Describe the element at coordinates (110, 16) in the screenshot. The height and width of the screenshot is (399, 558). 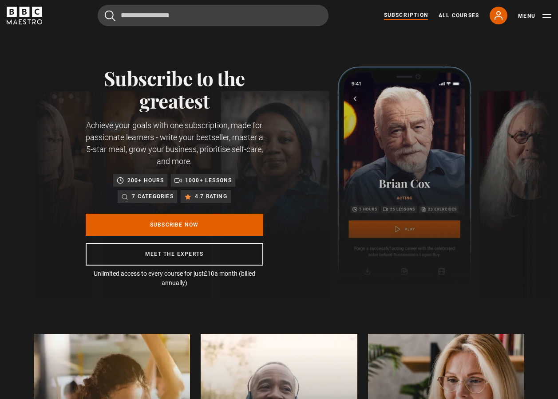
I see `button: Submit the search query` at that location.